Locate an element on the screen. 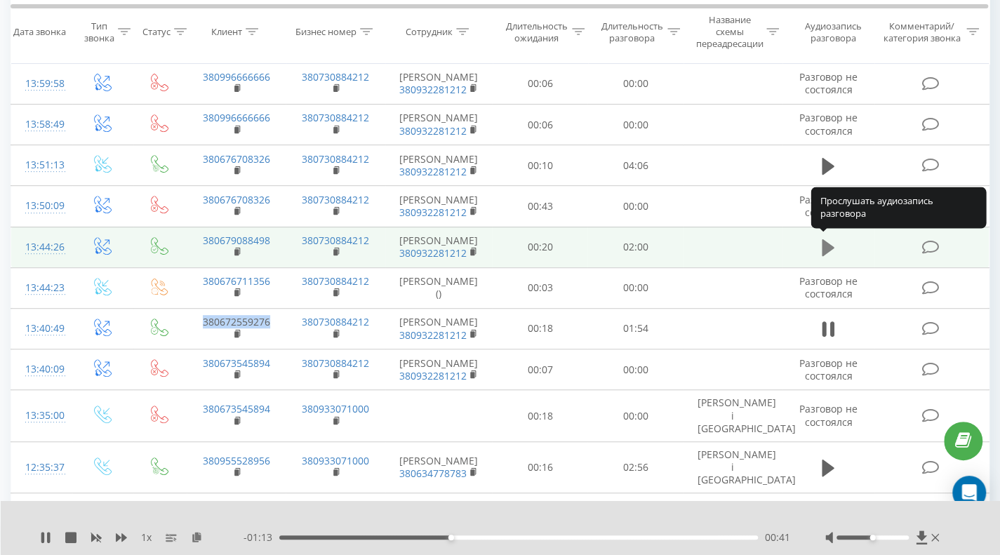  div: 13:44:23 is located at coordinates (41, 288).